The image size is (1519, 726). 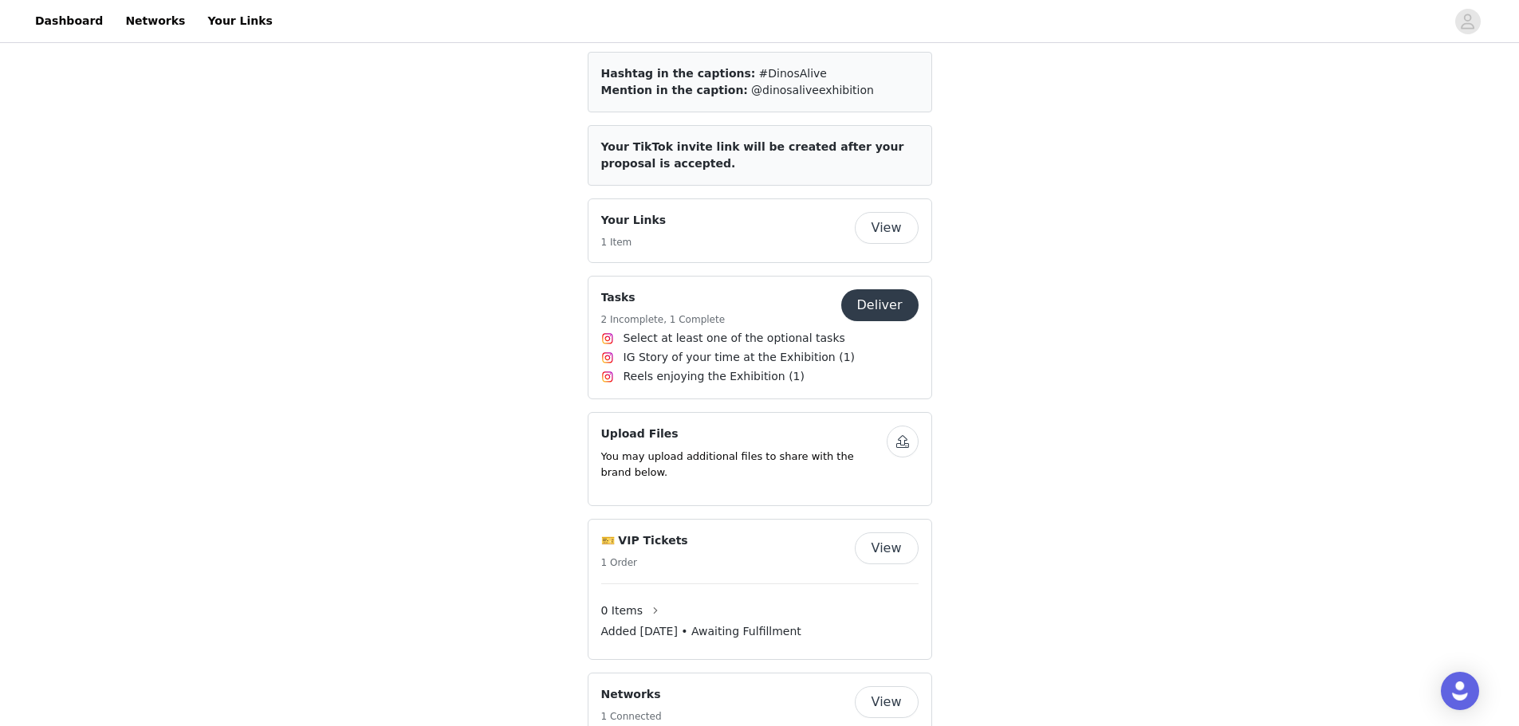 I want to click on div: 🎫 VIP Tickets, so click(x=760, y=589).